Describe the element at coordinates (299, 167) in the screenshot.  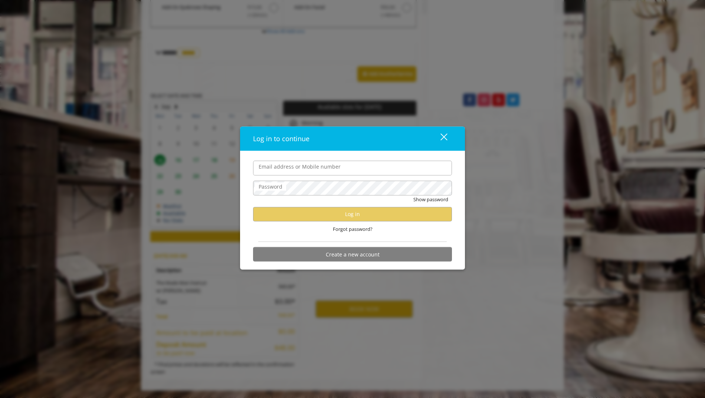
I see `label: Email address or Mobile number` at that location.